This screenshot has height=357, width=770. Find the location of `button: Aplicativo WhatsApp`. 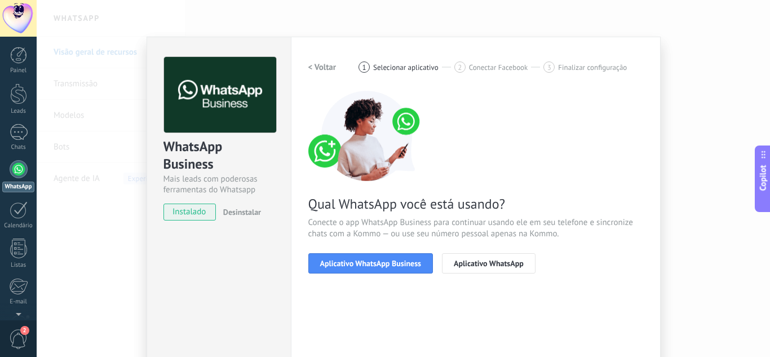

button: Aplicativo WhatsApp is located at coordinates (489, 263).